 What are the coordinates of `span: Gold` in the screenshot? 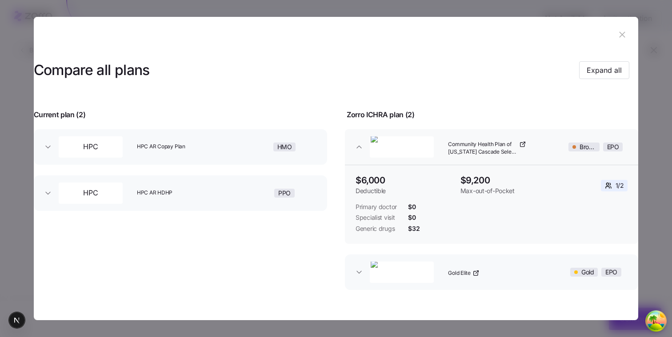 It's located at (587, 272).